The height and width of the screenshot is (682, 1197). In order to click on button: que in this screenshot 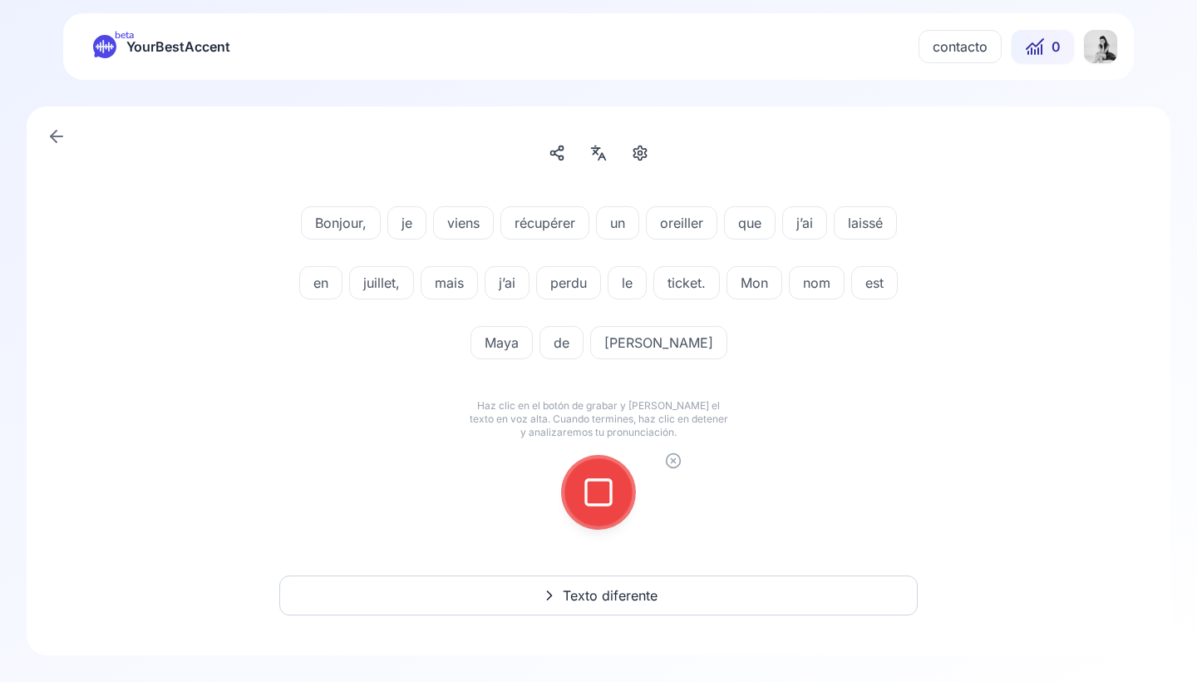, I will do `click(750, 223)`.